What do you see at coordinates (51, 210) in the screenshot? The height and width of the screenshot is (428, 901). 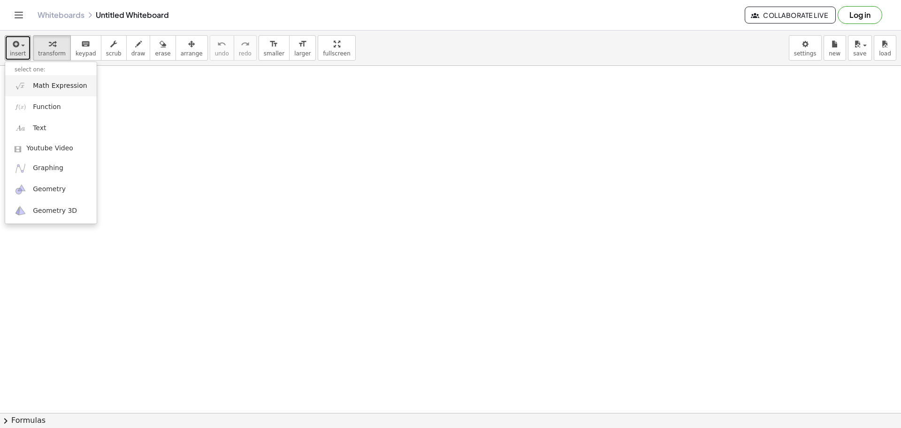 I see `a: Geometry 3D` at bounding box center [51, 210].